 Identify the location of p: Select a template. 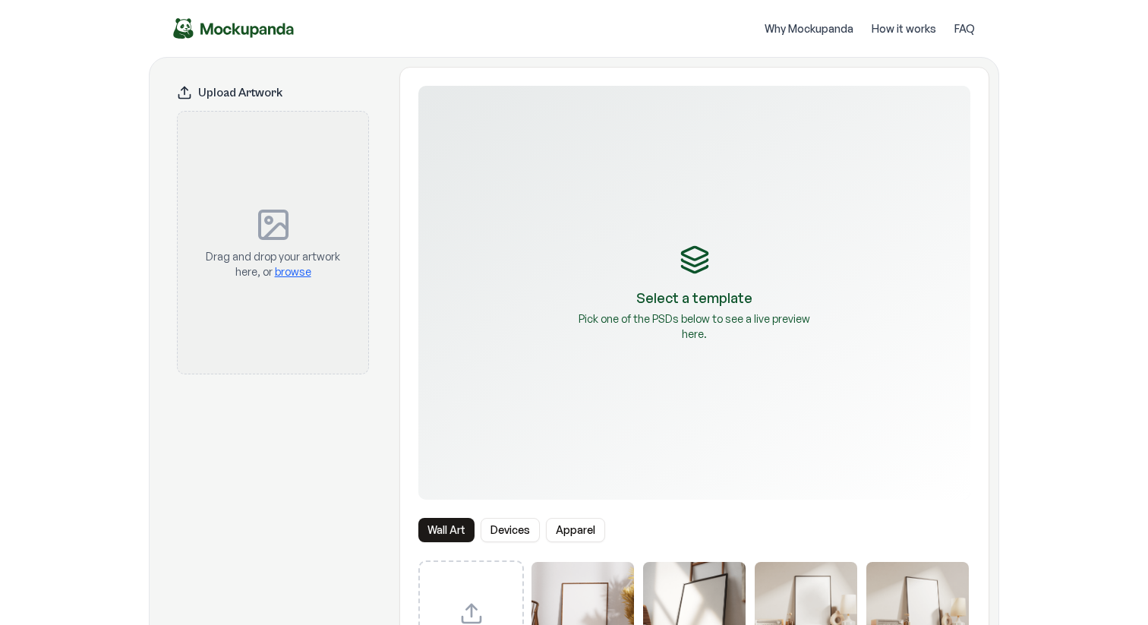
(694, 298).